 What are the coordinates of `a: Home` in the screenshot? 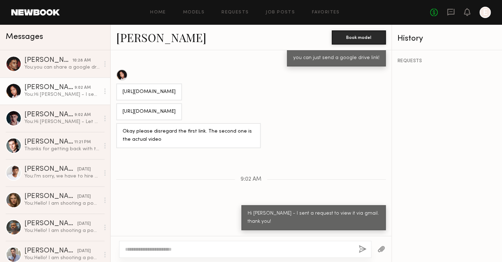 It's located at (158, 12).